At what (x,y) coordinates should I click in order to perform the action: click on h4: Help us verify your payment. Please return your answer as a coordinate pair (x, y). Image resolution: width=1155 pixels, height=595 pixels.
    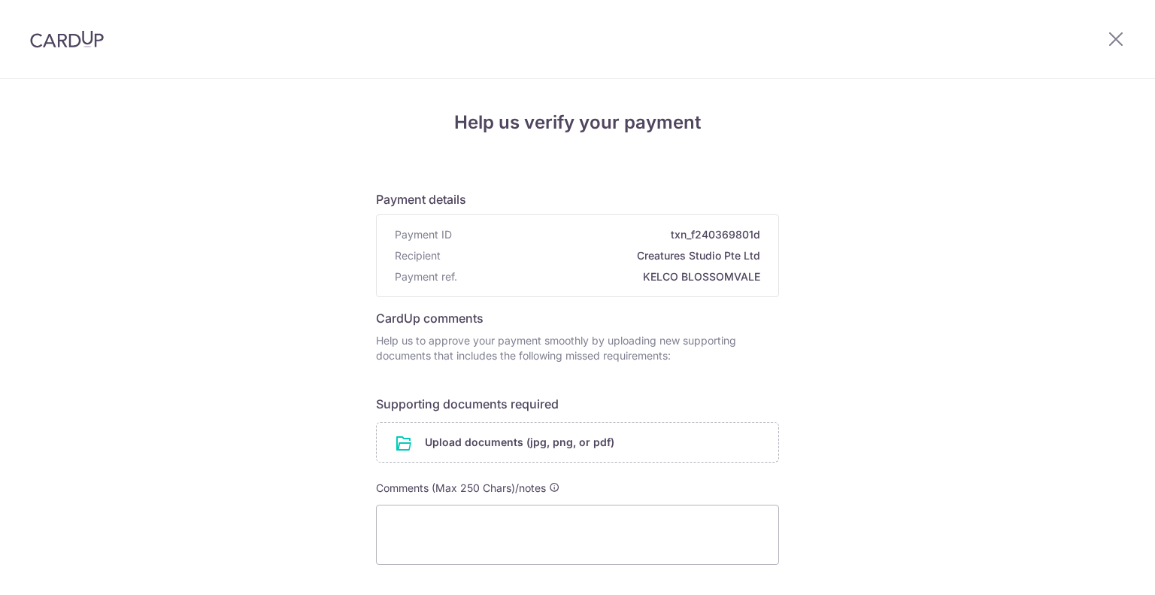
    Looking at the image, I should click on (577, 123).